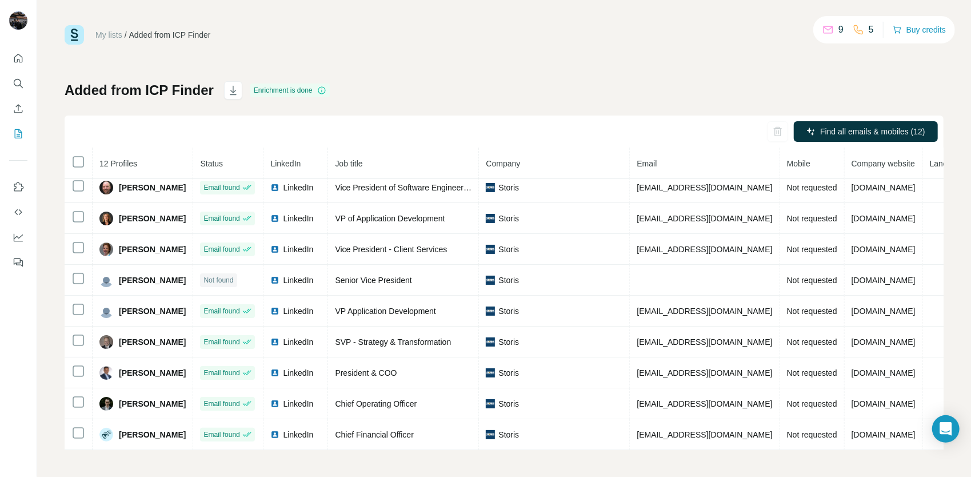 This screenshot has height=477, width=971. What do you see at coordinates (18, 109) in the screenshot?
I see `button: Enrich CSV` at bounding box center [18, 109].